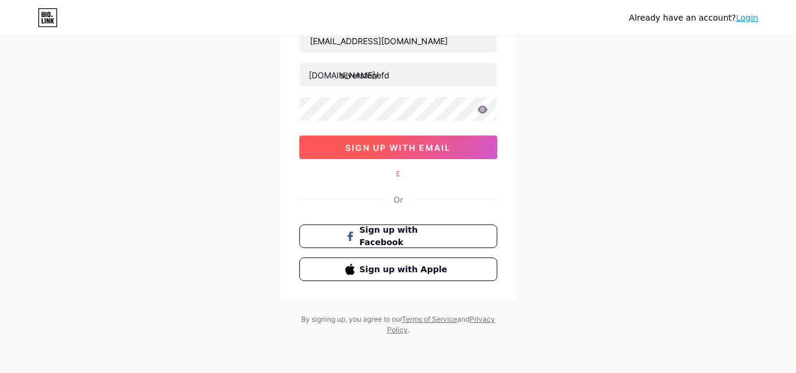  Describe the element at coordinates (398, 147) in the screenshot. I see `span: sign up with email` at that location.